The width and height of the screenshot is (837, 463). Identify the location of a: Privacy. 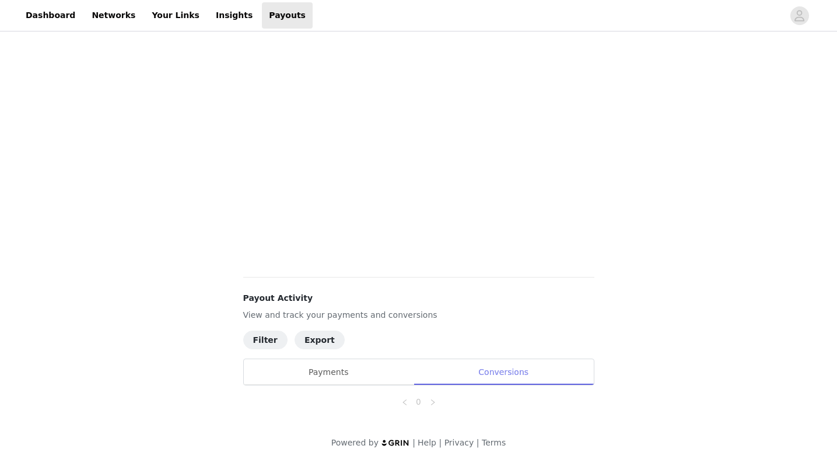
(459, 443).